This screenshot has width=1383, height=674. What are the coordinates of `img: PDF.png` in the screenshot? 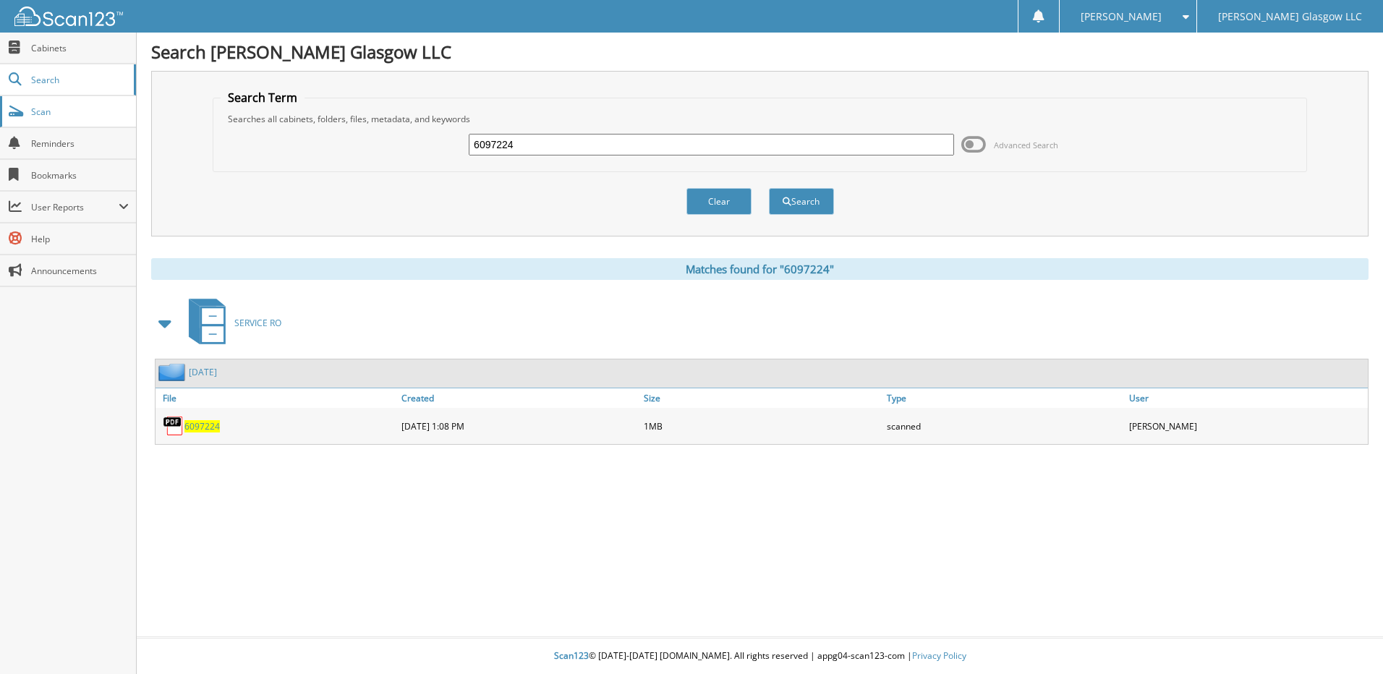 It's located at (174, 426).